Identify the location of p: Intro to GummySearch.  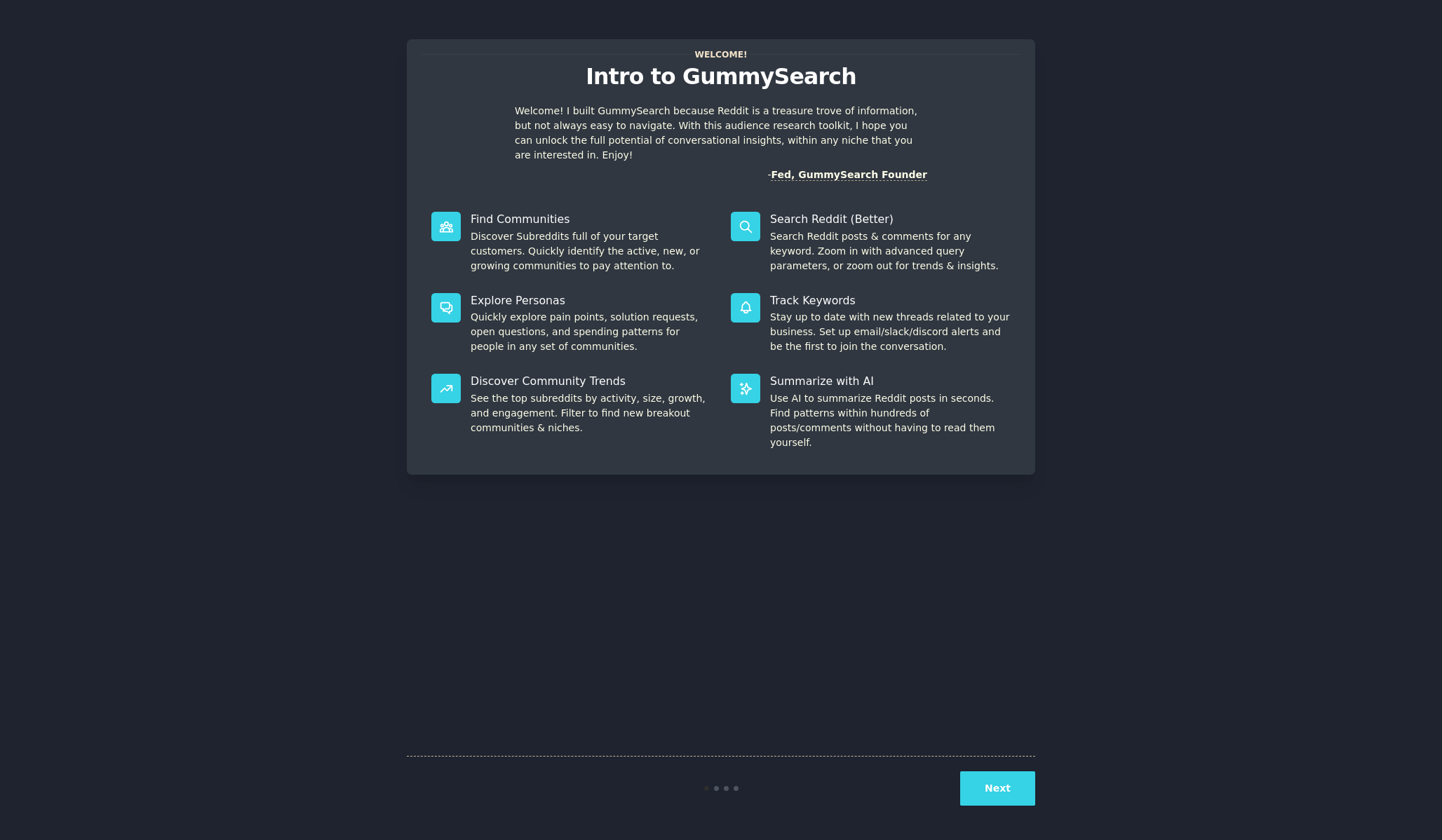
(721, 76).